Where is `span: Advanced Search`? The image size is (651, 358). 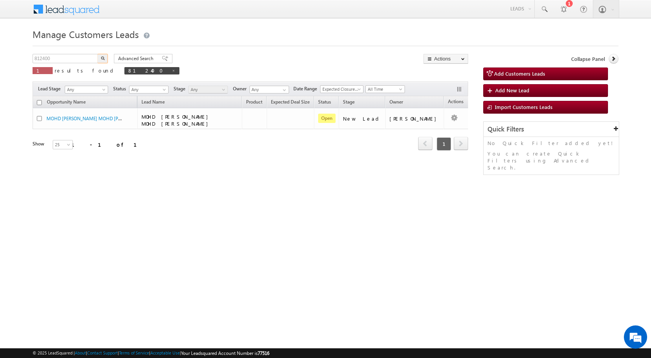
span: Advanced Search is located at coordinates (137, 58).